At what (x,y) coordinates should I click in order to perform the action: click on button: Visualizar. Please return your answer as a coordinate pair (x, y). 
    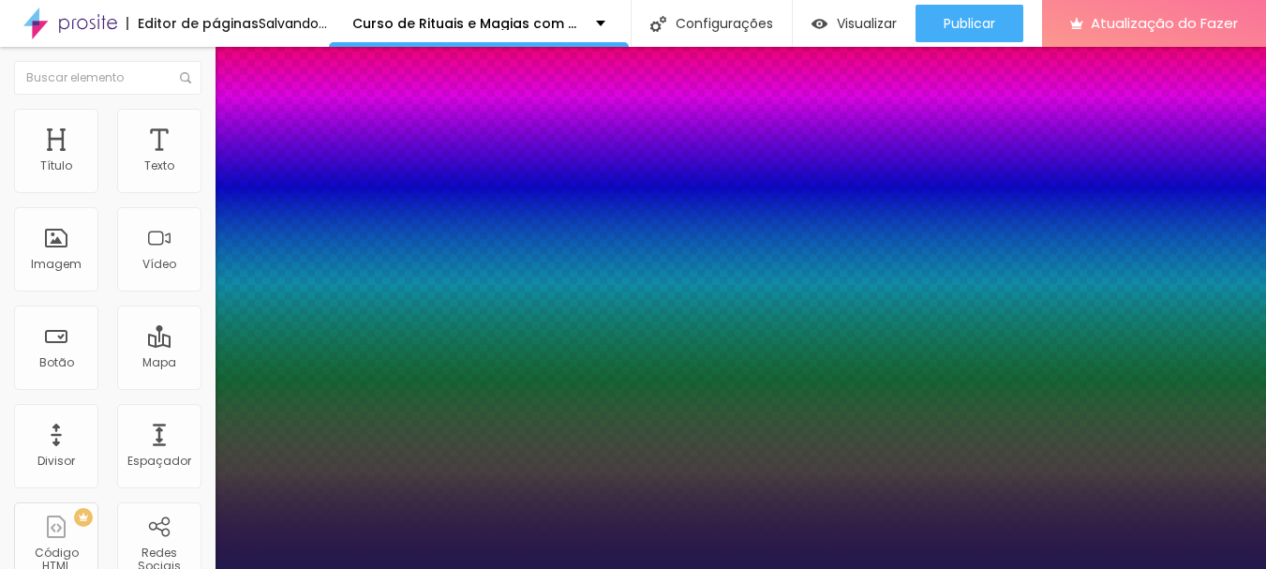
    Looking at the image, I should click on (854, 23).